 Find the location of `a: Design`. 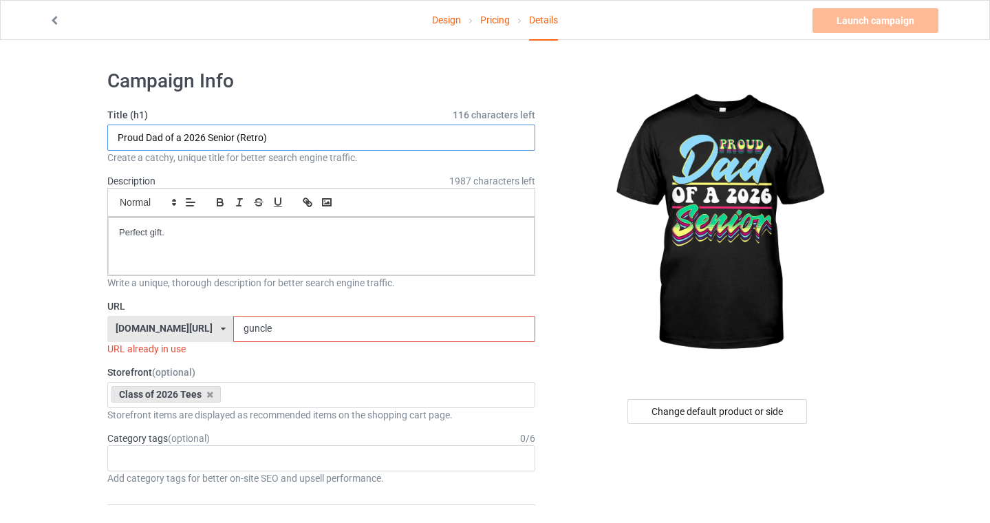

a: Design is located at coordinates (446, 20).